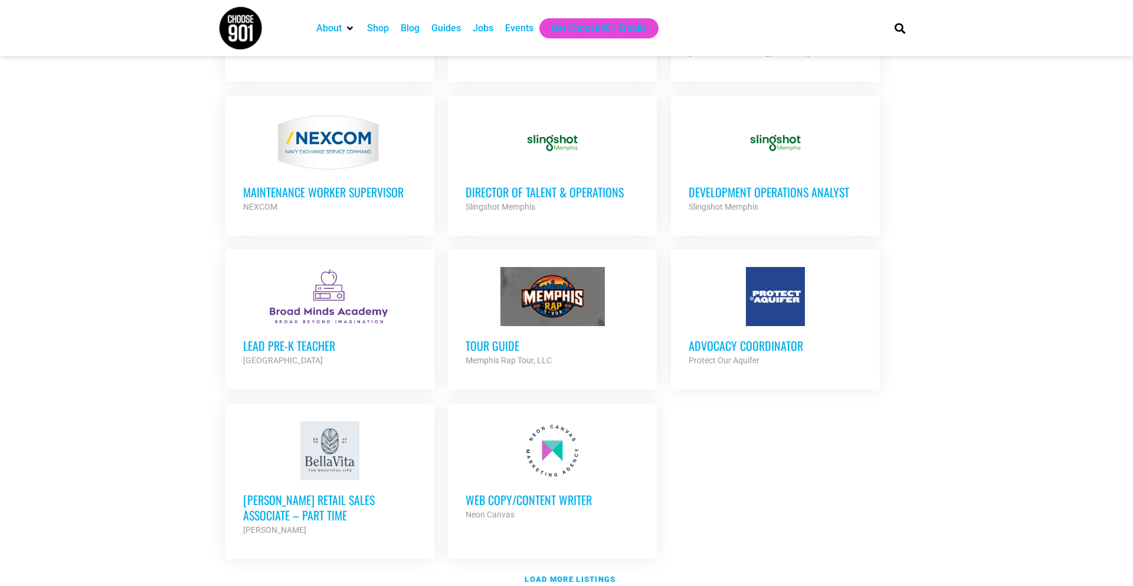 This screenshot has height=586, width=1133. What do you see at coordinates (900, 28) in the screenshot?
I see `div: Search` at bounding box center [900, 28].